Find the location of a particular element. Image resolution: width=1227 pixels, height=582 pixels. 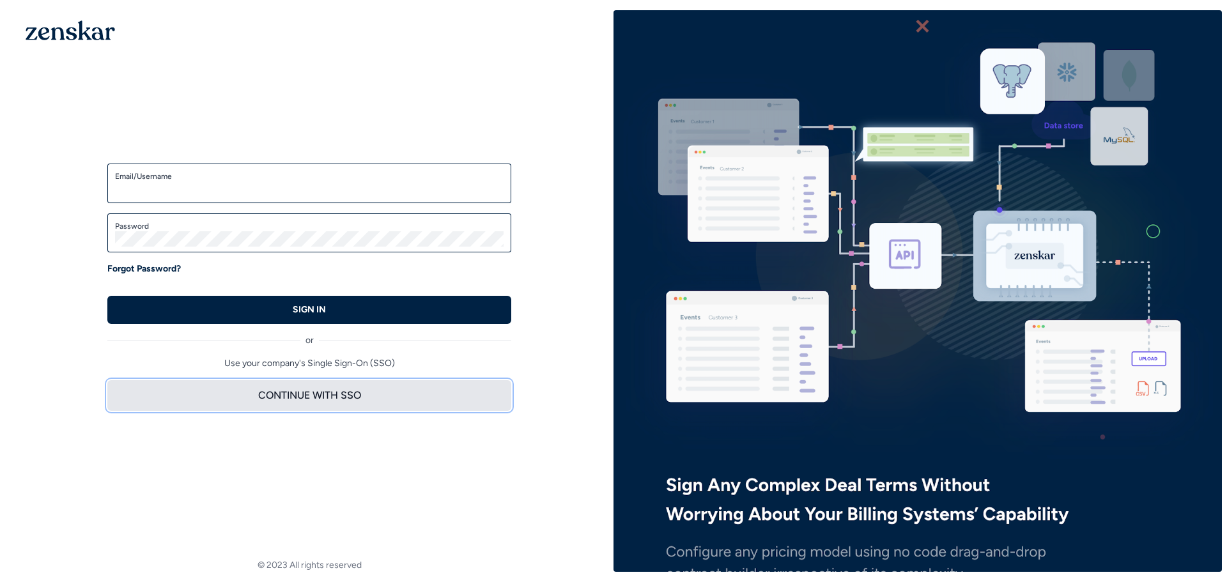

label: Password is located at coordinates (309, 226).